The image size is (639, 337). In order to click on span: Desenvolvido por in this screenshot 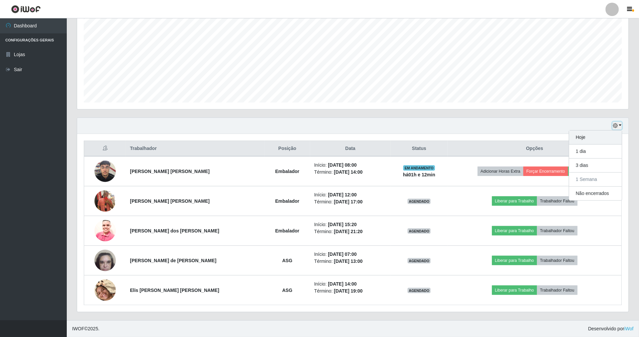, I will do `click(611, 328)`.